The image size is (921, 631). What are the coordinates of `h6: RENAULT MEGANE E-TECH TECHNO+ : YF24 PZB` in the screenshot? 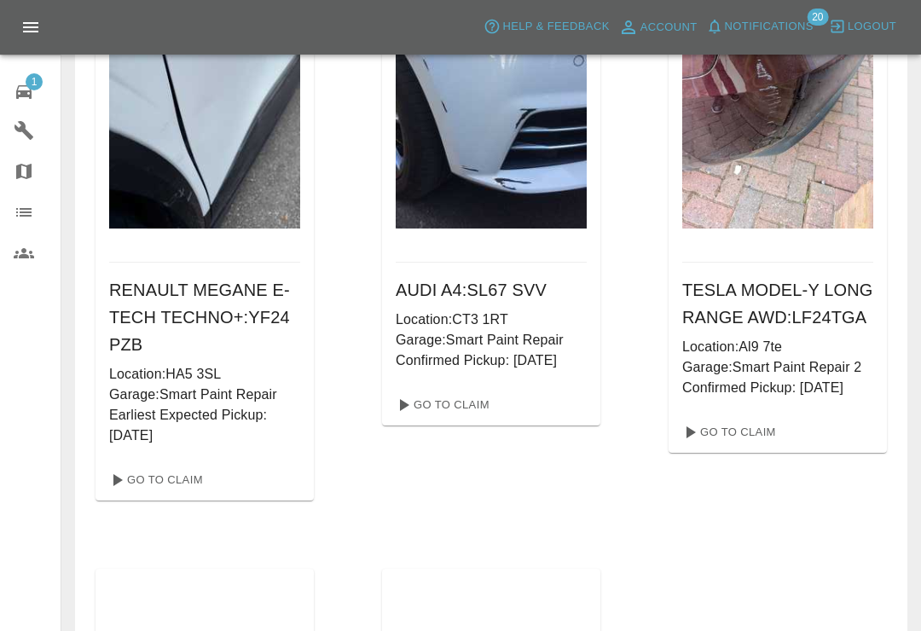 It's located at (205, 317).